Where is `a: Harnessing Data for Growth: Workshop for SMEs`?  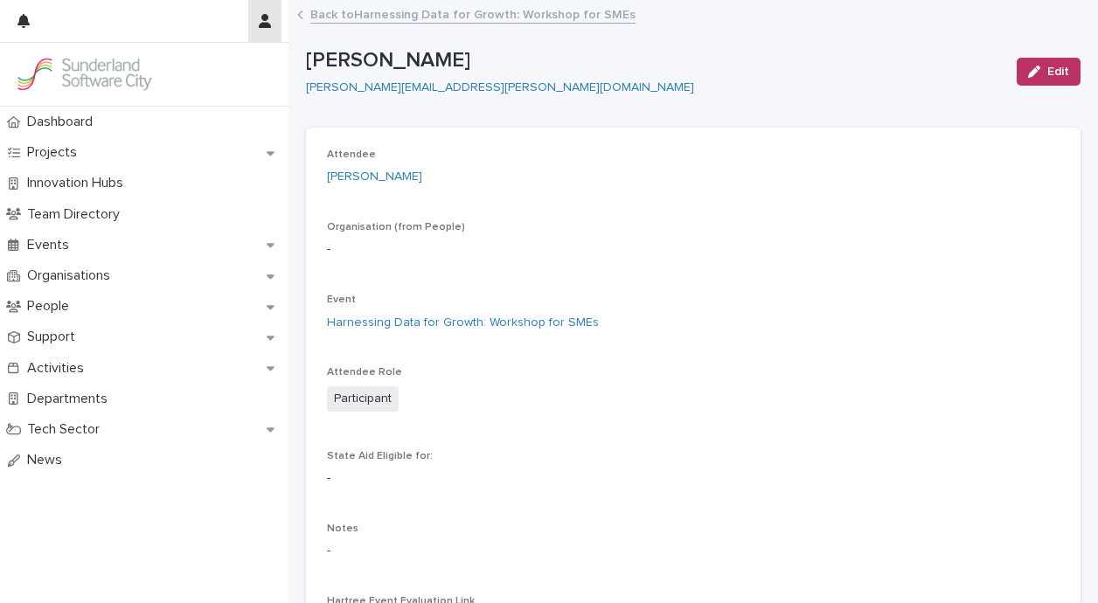 a: Harnessing Data for Growth: Workshop for SMEs is located at coordinates (463, 323).